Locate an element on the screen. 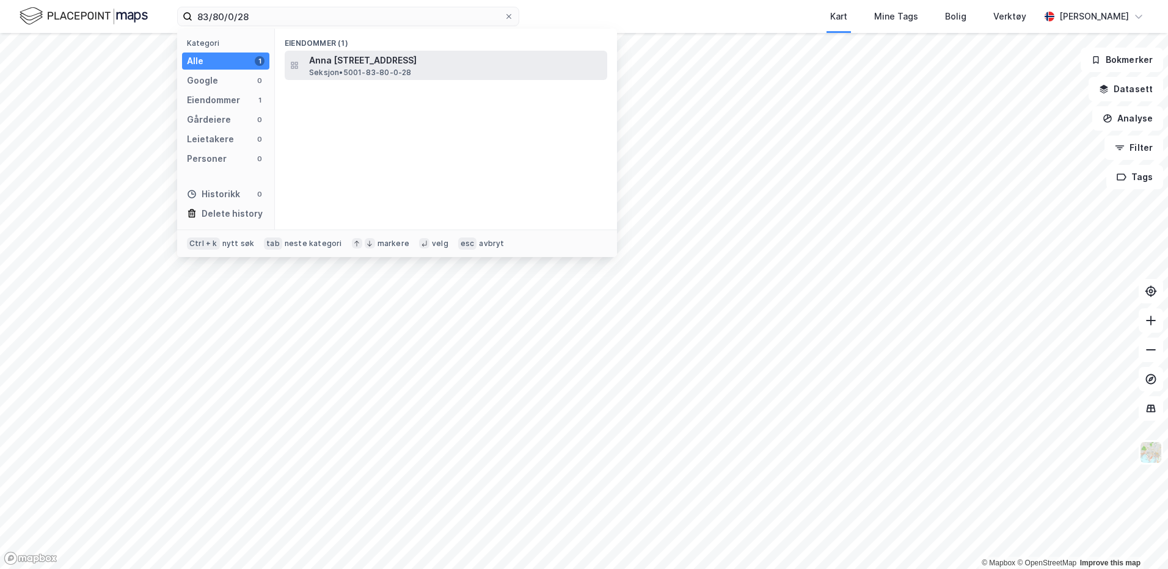  div: Leietakere is located at coordinates (210, 139).